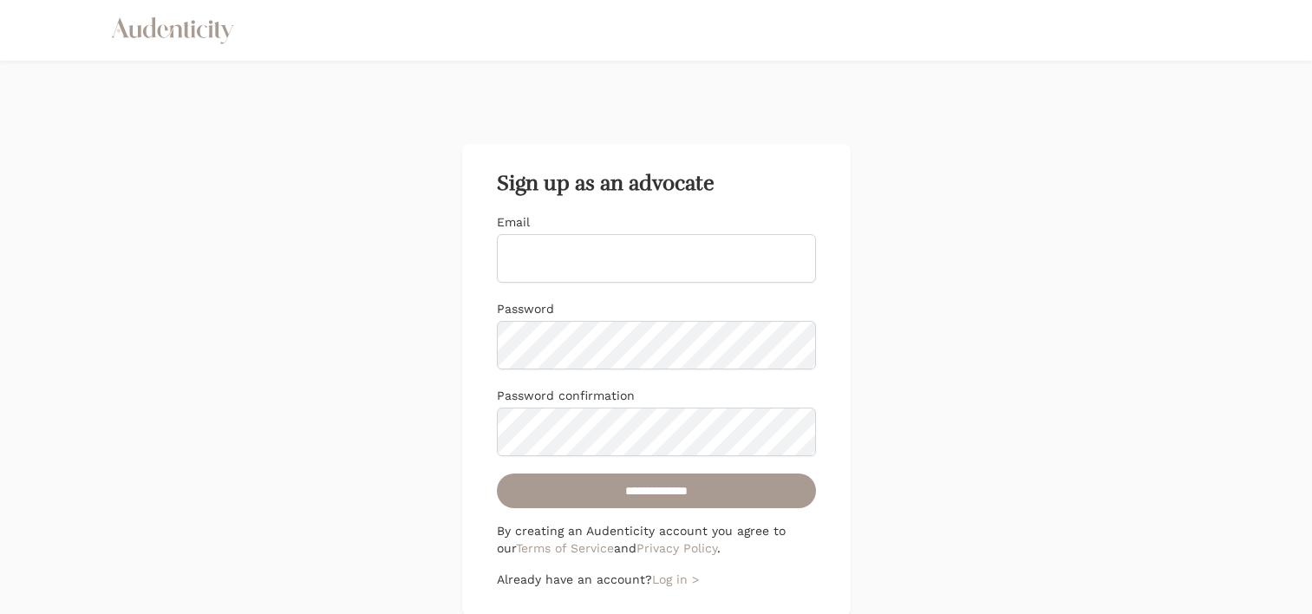 This screenshot has height=614, width=1312. What do you see at coordinates (513, 222) in the screenshot?
I see `label: Email` at bounding box center [513, 222].